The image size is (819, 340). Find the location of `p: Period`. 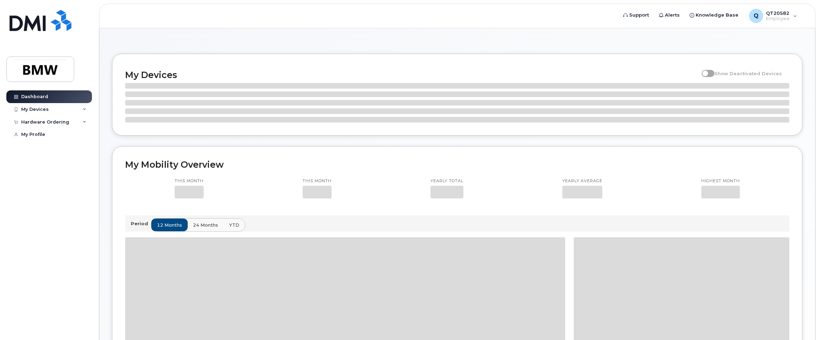

p: Period is located at coordinates (141, 224).